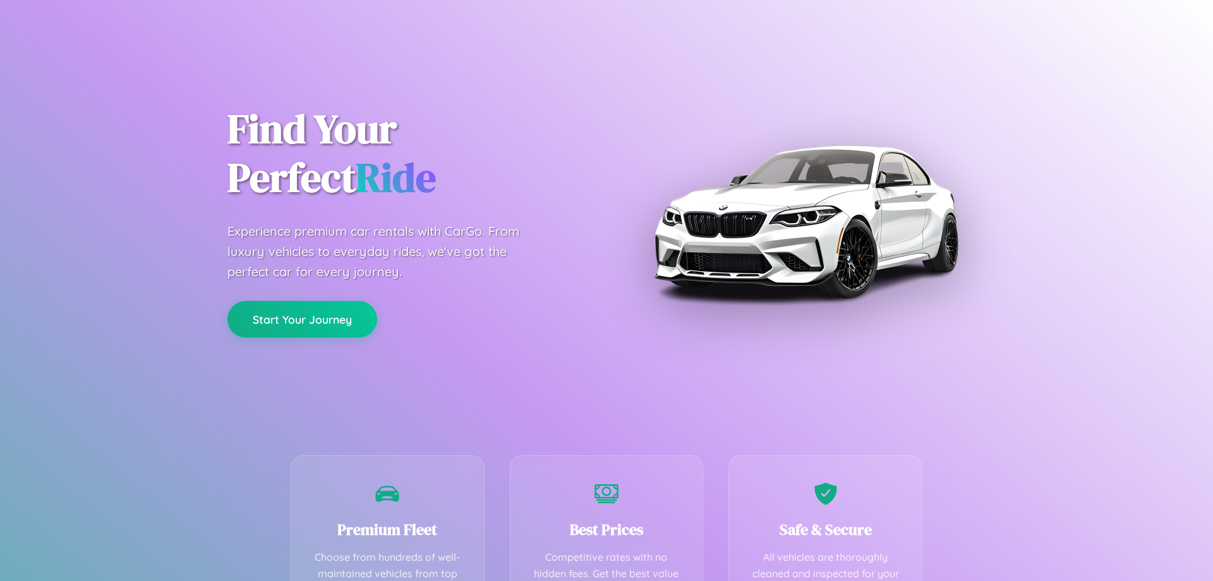 The height and width of the screenshot is (581, 1213). Describe the element at coordinates (385, 251) in the screenshot. I see `p: Experience premium car rentals with CarGo. From luxury vehicles to everyday rides, we've got the ...` at that location.